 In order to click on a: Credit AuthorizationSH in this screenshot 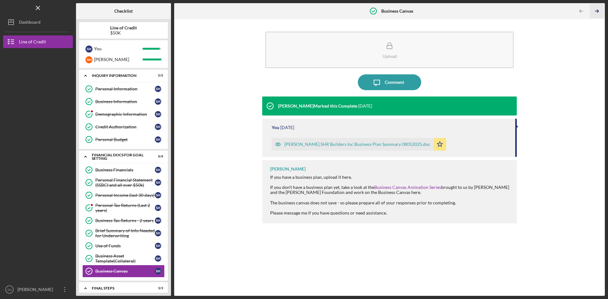, I will do `click(124, 127)`.